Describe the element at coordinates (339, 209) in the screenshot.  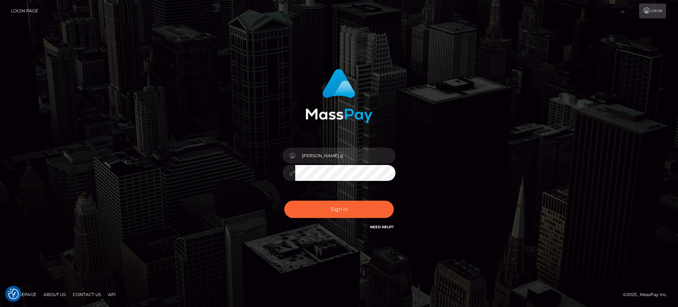
I see `button: Sign in` at that location.